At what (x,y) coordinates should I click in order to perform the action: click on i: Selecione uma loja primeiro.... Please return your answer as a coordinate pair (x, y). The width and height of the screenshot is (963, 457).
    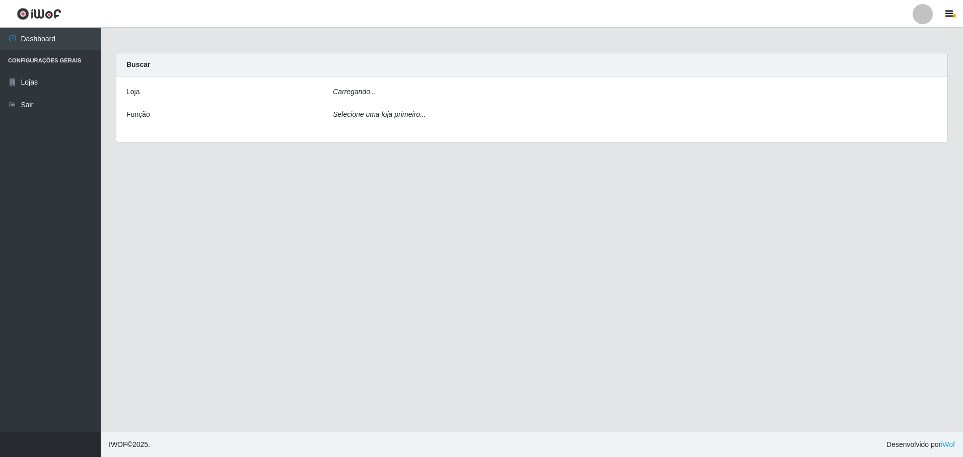
    Looking at the image, I should click on (379, 114).